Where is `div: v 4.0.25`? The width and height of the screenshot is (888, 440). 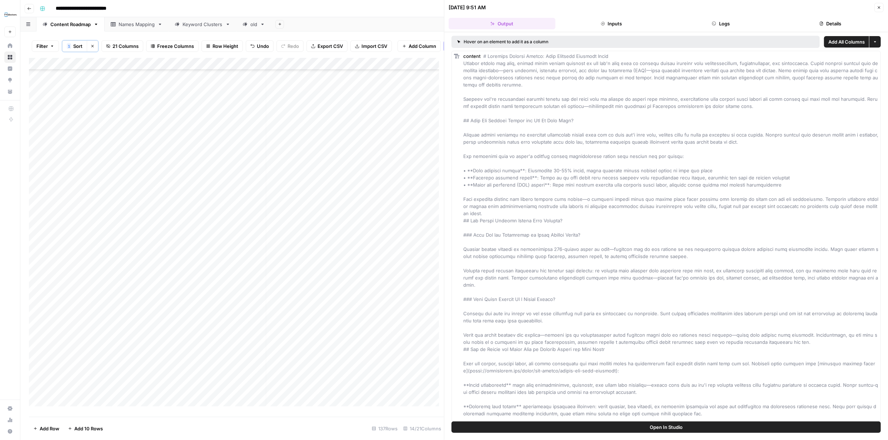 div: v 4.0.25 is located at coordinates (28, 14).